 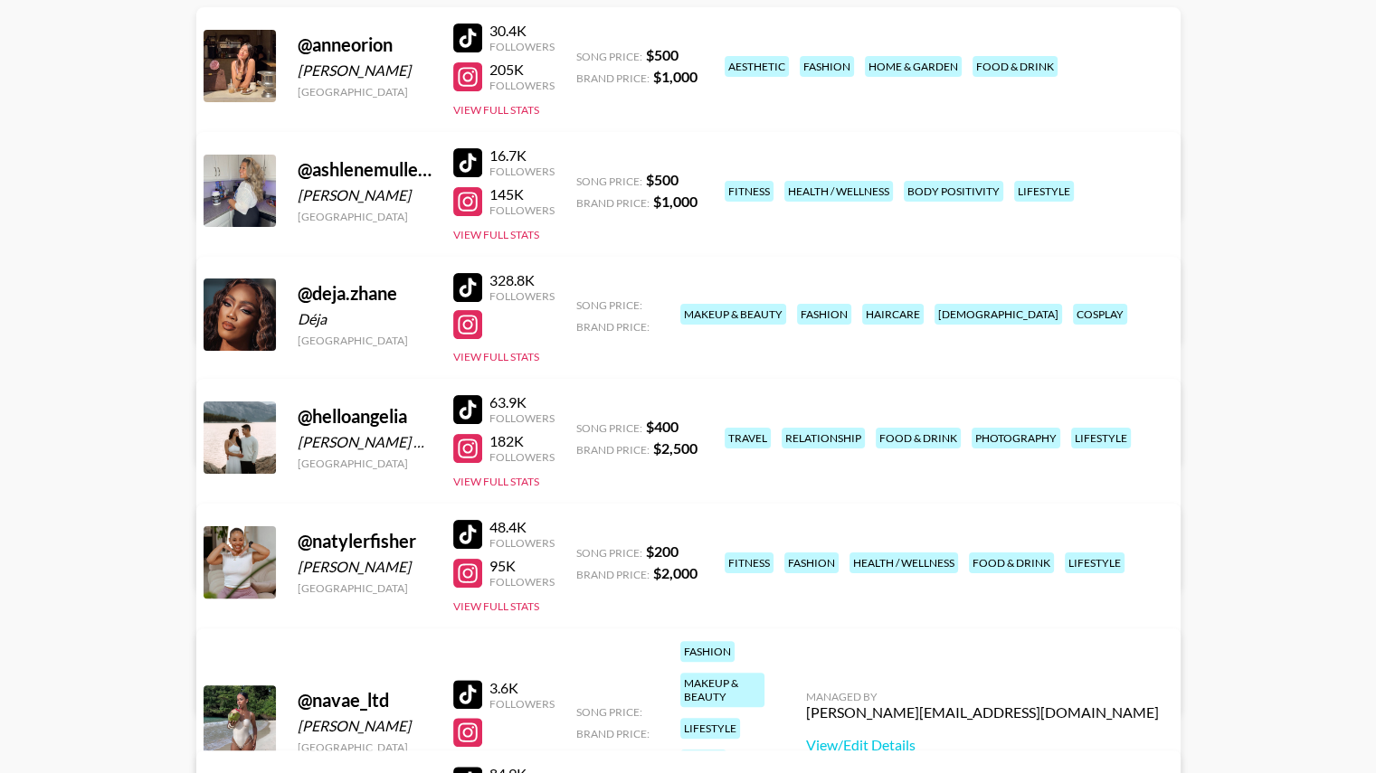 What do you see at coordinates (365, 416) in the screenshot?
I see `div: @ helloangelia` at bounding box center [365, 416].